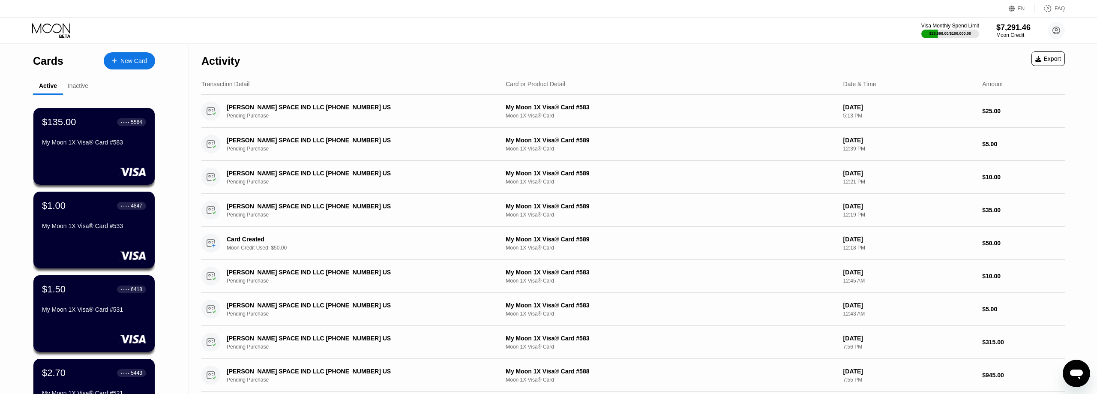  What do you see at coordinates (59, 122) in the screenshot?
I see `div: $135.00` at bounding box center [59, 122].